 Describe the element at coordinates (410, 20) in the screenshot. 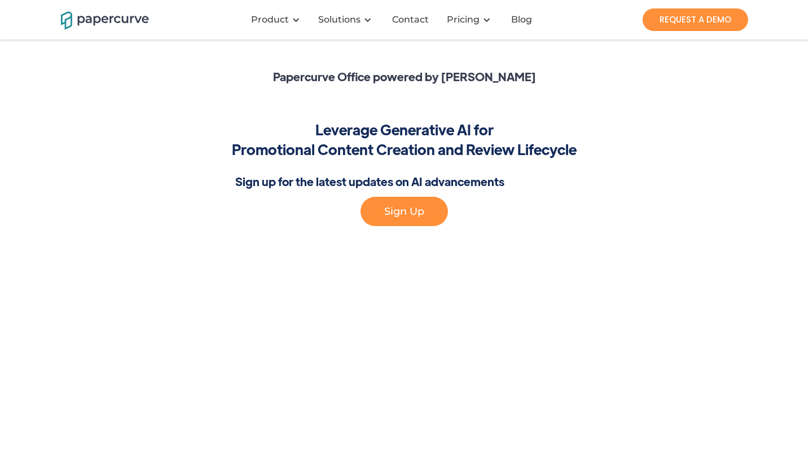

I see `div: Contact` at that location.